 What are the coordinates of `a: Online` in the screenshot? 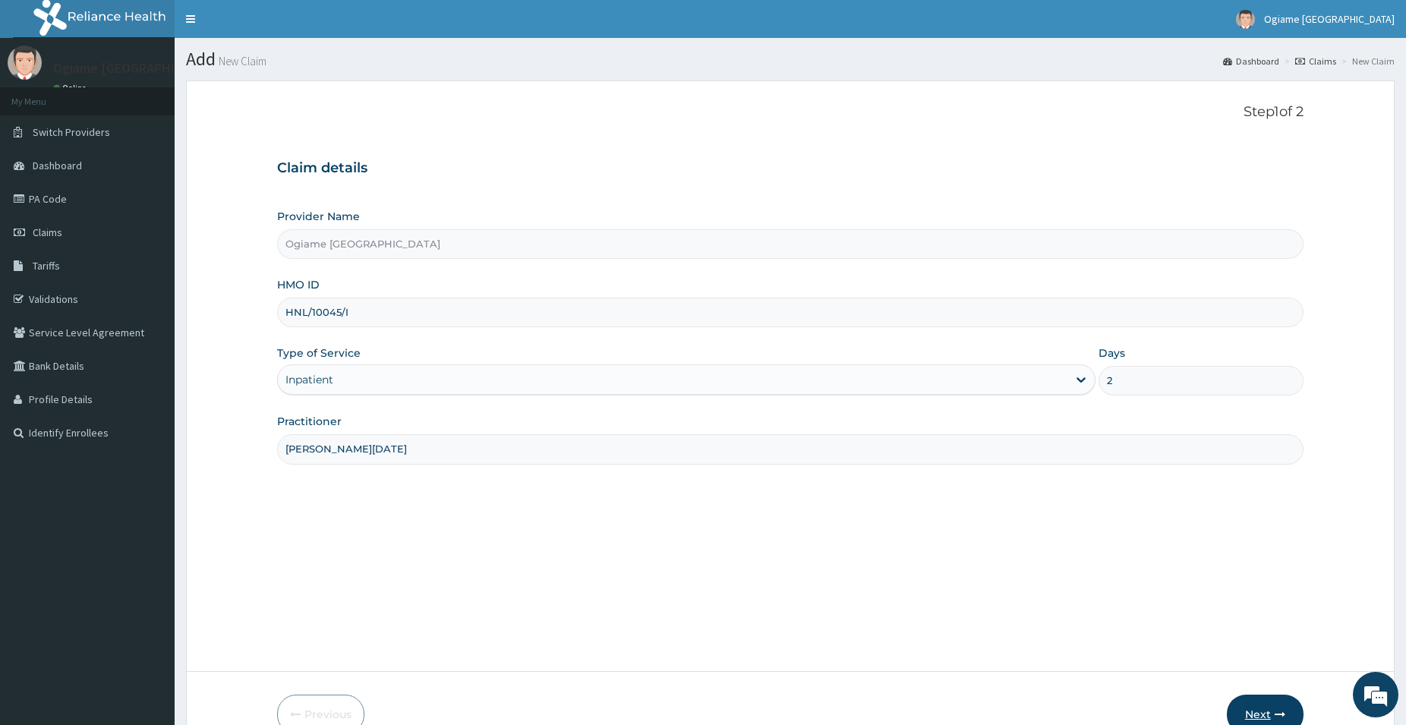 It's located at (71, 88).